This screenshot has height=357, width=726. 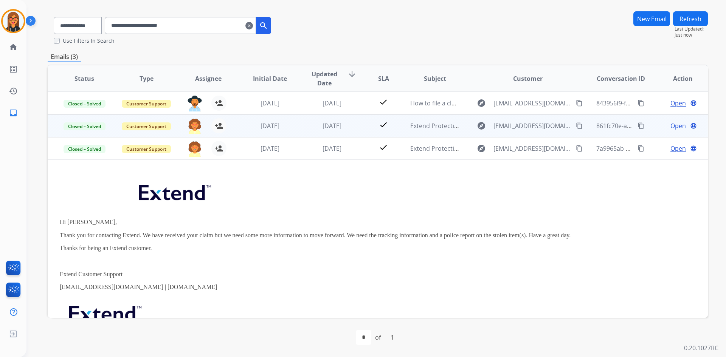 What do you see at coordinates (13, 91) in the screenshot?
I see `mat-icon: history` at bounding box center [13, 91].